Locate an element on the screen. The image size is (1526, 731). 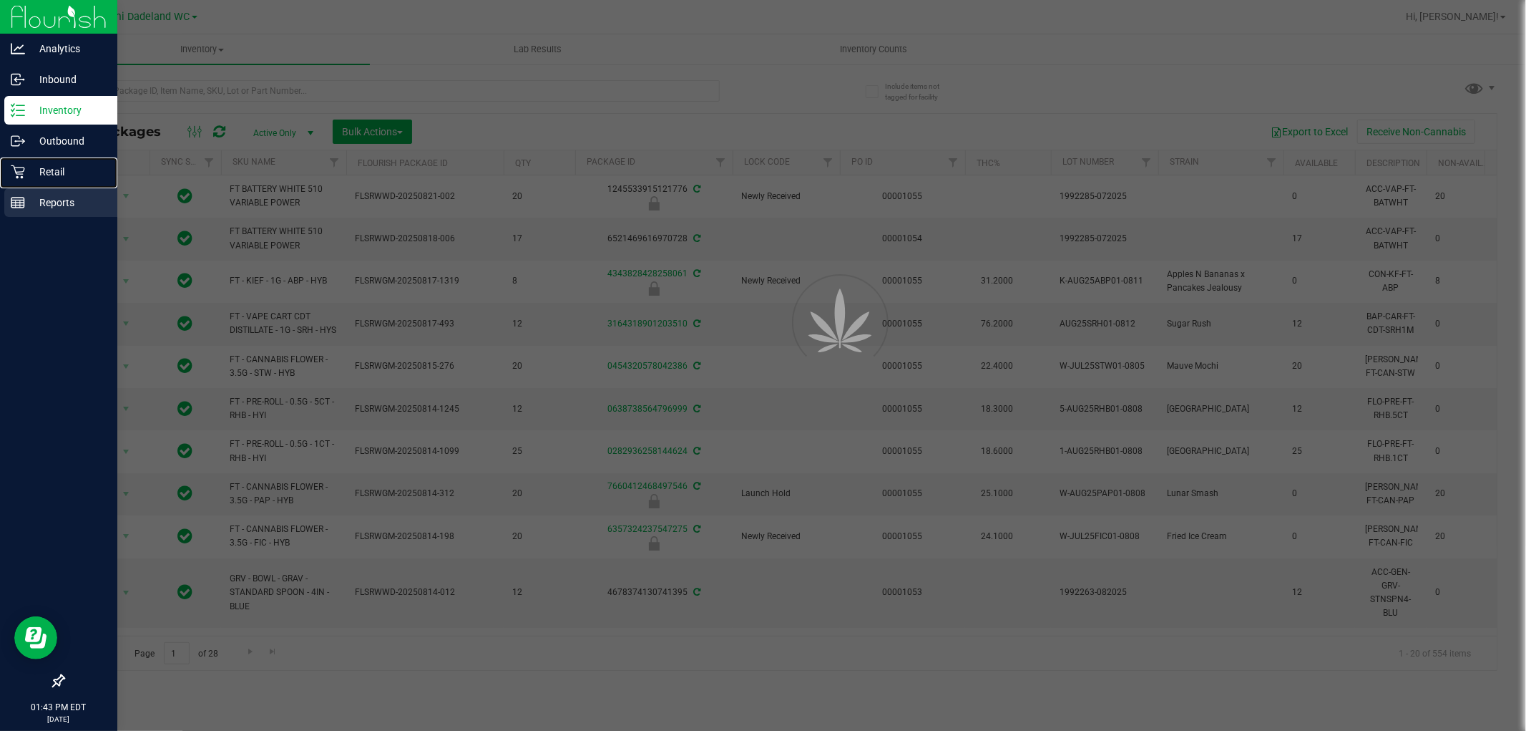
inline-svg: Retail is located at coordinates (18, 172).